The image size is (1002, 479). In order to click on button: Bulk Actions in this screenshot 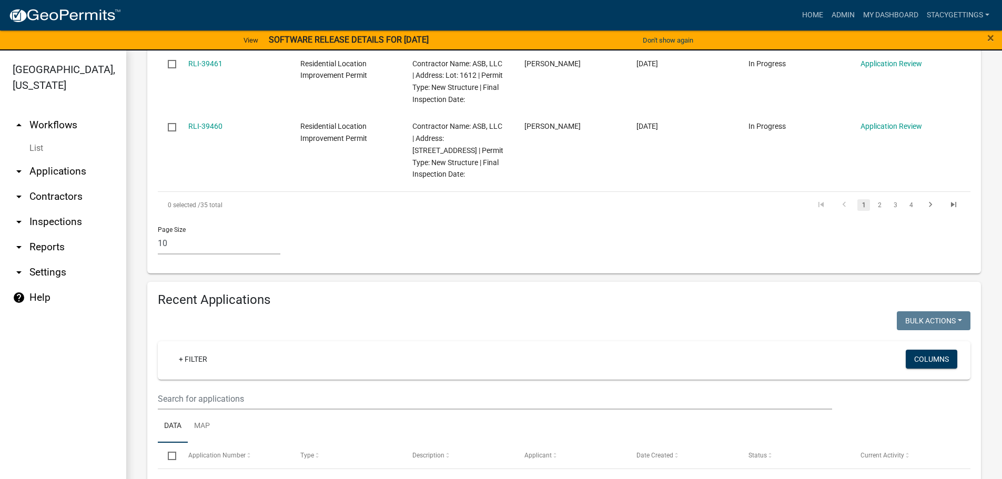, I will do `click(934, 321)`.